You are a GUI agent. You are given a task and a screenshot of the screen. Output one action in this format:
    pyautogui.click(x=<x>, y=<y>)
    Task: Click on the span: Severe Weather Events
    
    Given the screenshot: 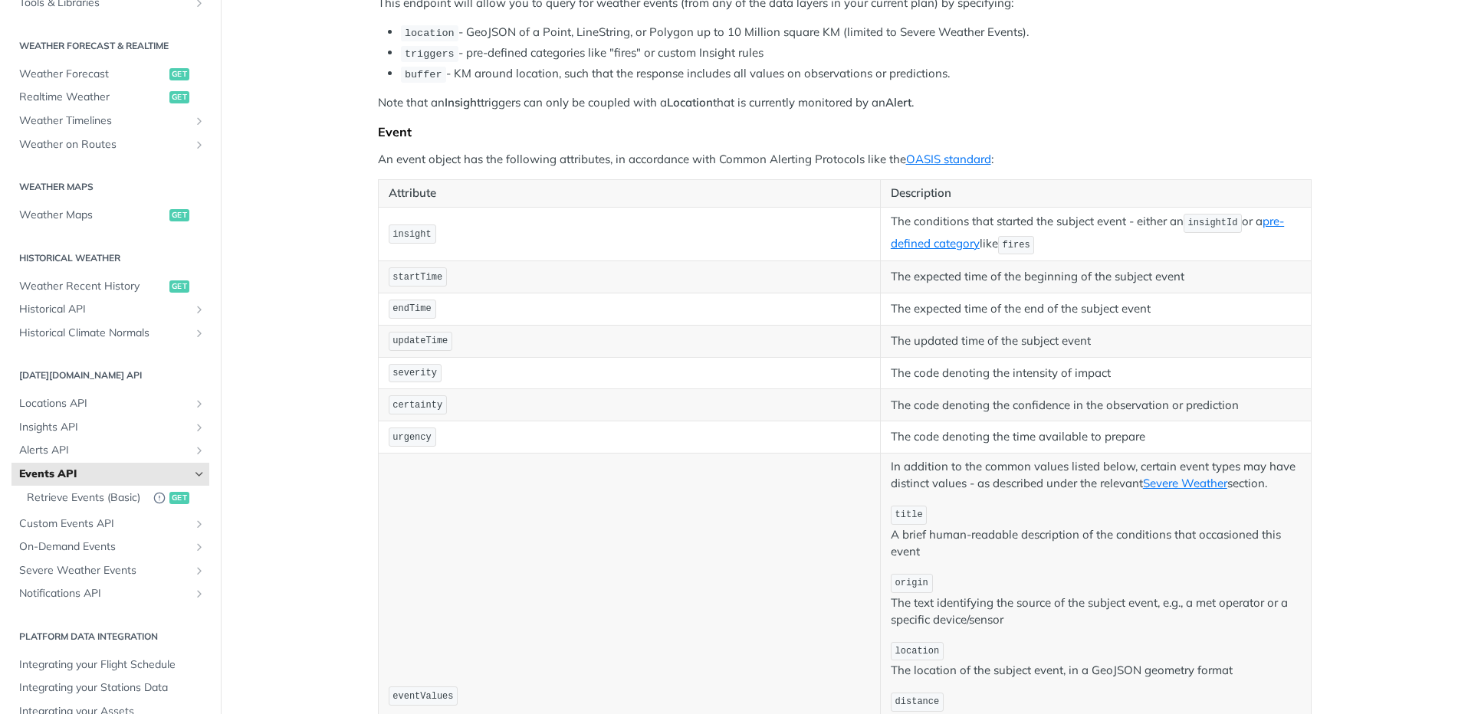 What is the action you would take?
    pyautogui.click(x=104, y=571)
    